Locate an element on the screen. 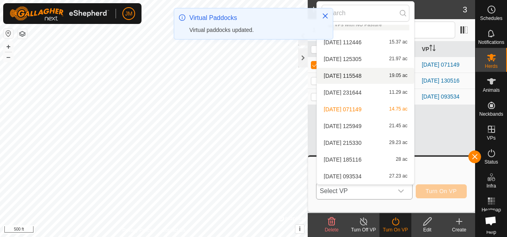 Image resolution: width=507 pixels, height=237 pixels. button: Reset Map is located at coordinates (8, 33).